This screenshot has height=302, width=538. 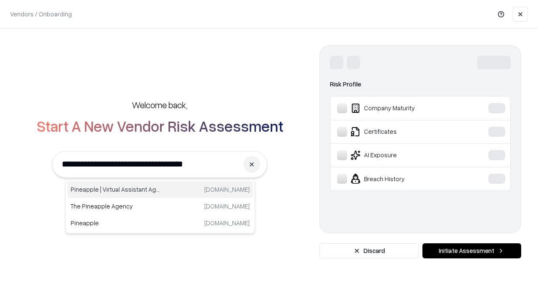 I want to click on div: Suggestions, so click(x=160, y=207).